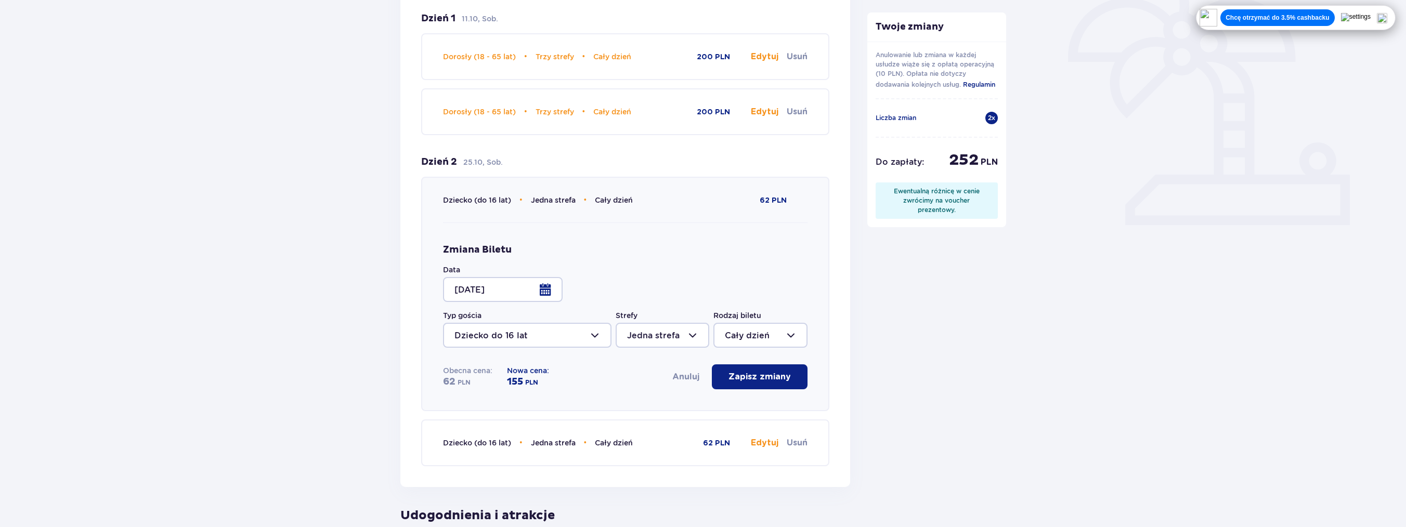  I want to click on p: Obecna cena:, so click(467, 371).